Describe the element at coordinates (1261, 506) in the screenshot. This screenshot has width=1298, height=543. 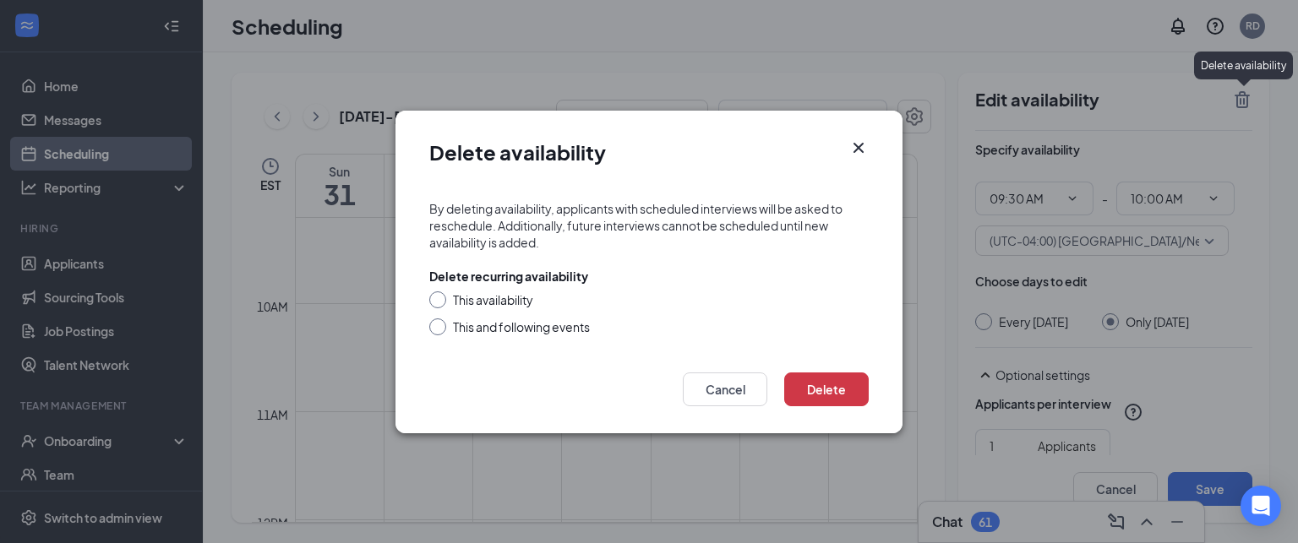
I see `div: Open Intercom Messenger` at that location.